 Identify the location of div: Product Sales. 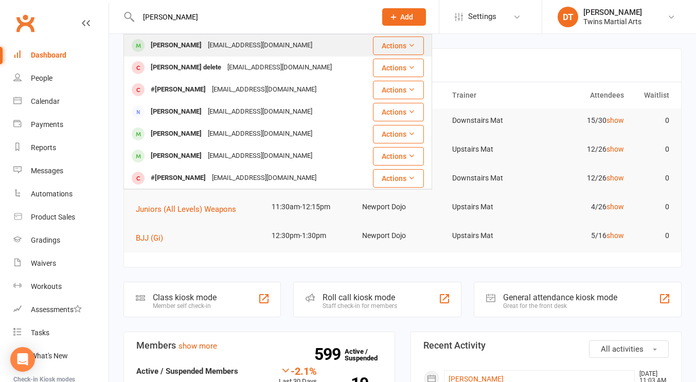
(53, 217).